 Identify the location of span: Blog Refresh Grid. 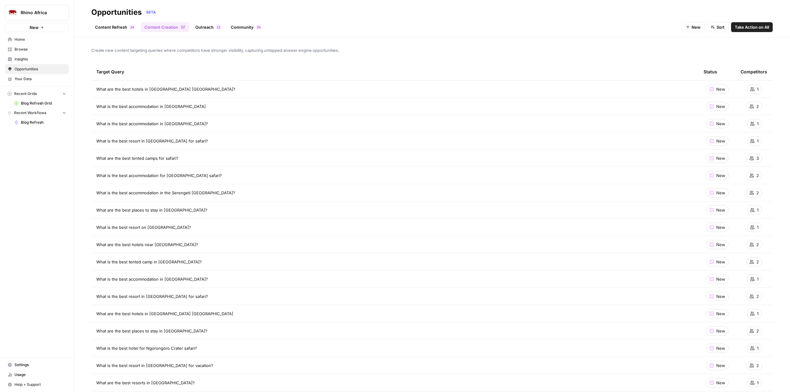
(44, 103).